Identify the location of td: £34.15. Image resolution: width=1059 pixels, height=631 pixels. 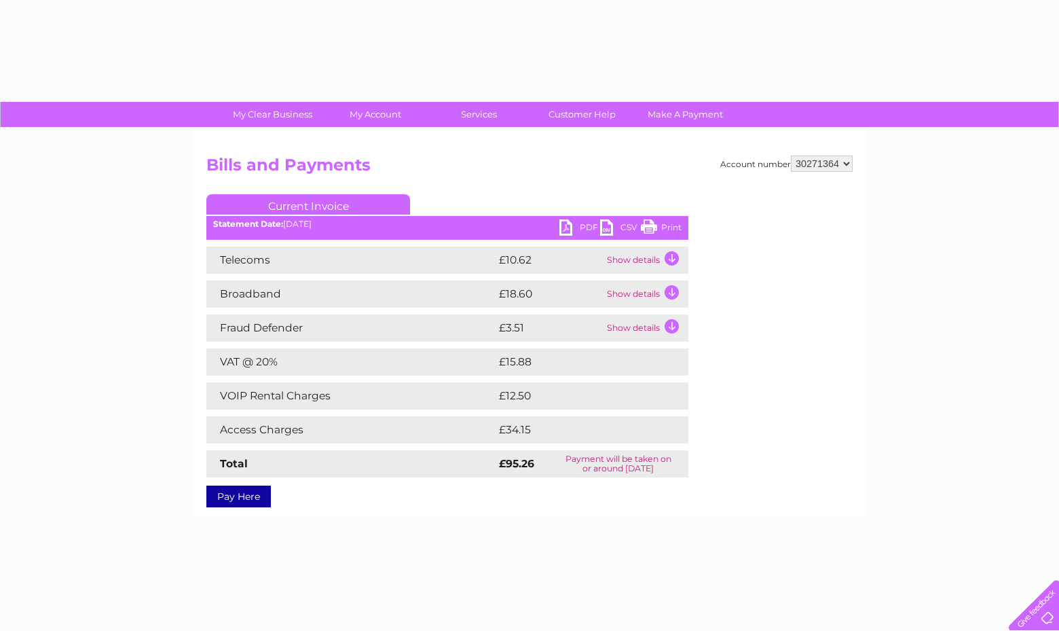
(578, 430).